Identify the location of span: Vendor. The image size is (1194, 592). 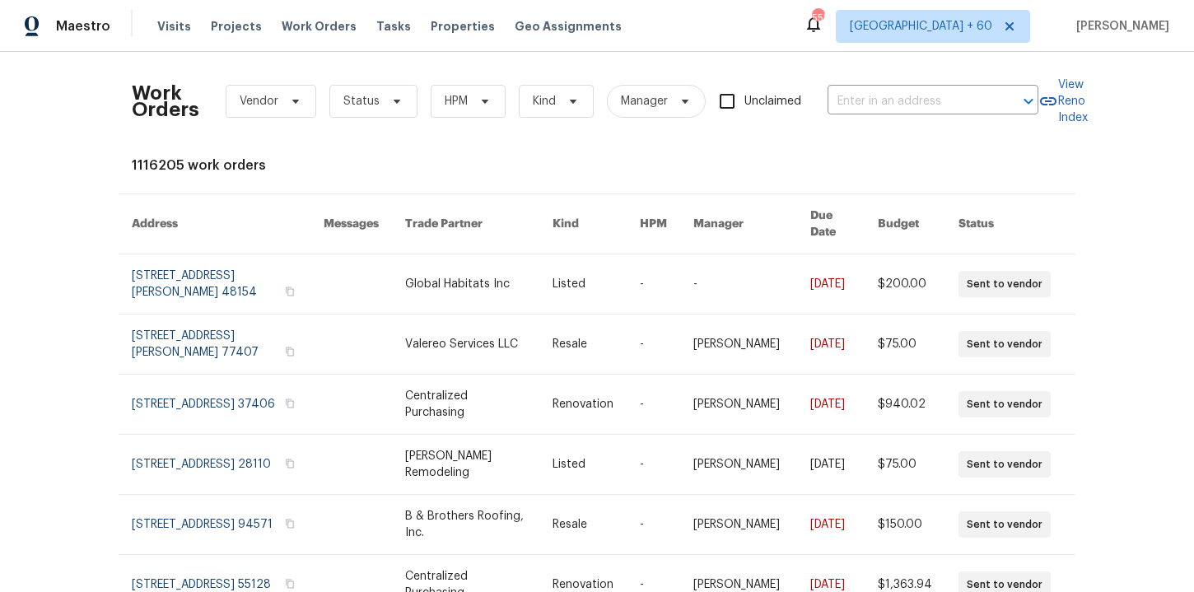
(259, 101).